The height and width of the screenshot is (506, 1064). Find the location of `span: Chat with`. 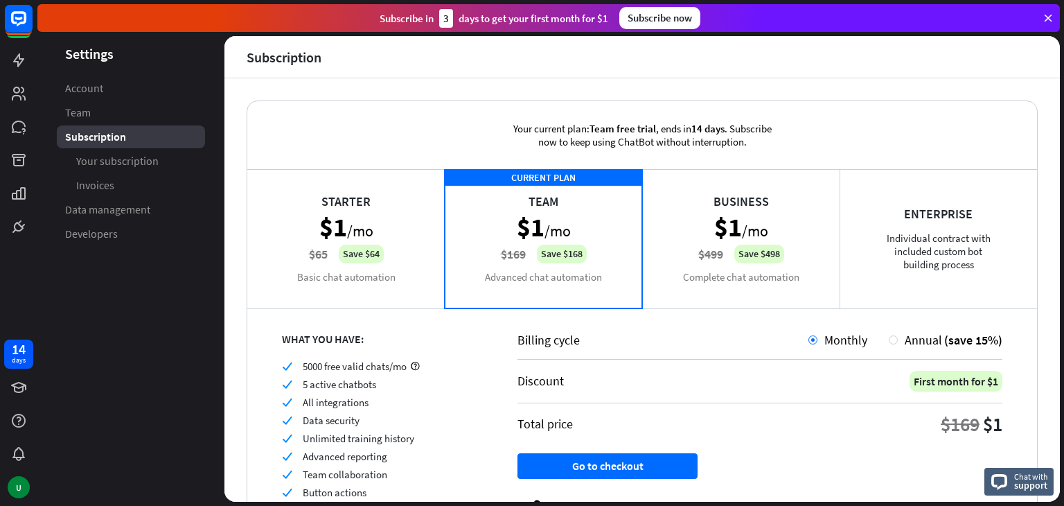

span: Chat with is located at coordinates (1030, 476).